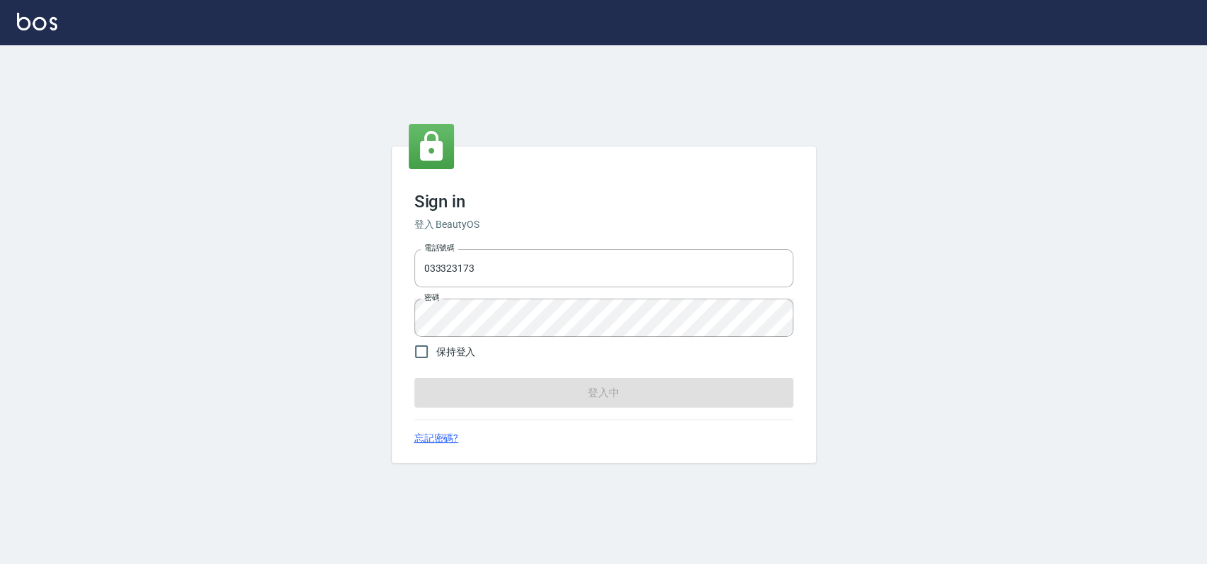  Describe the element at coordinates (604, 224) in the screenshot. I see `h6: 登入 BeautyOS` at that location.